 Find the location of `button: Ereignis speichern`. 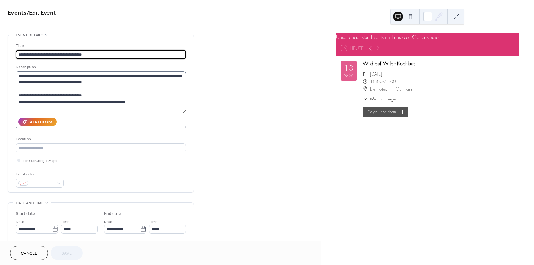

button: Ereignis speichern is located at coordinates (386, 112).